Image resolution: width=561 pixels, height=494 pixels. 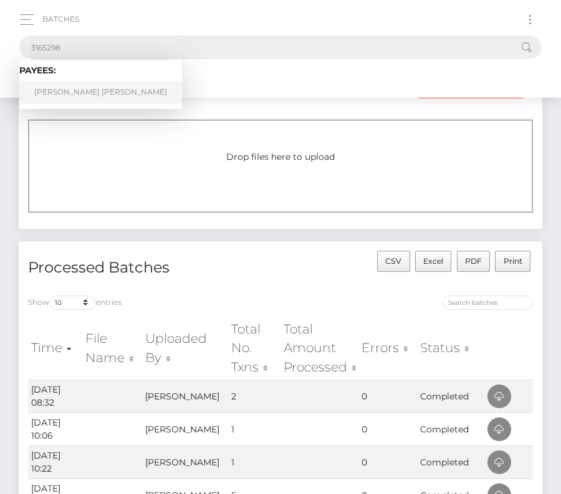 I want to click on button: CSV, so click(x=393, y=262).